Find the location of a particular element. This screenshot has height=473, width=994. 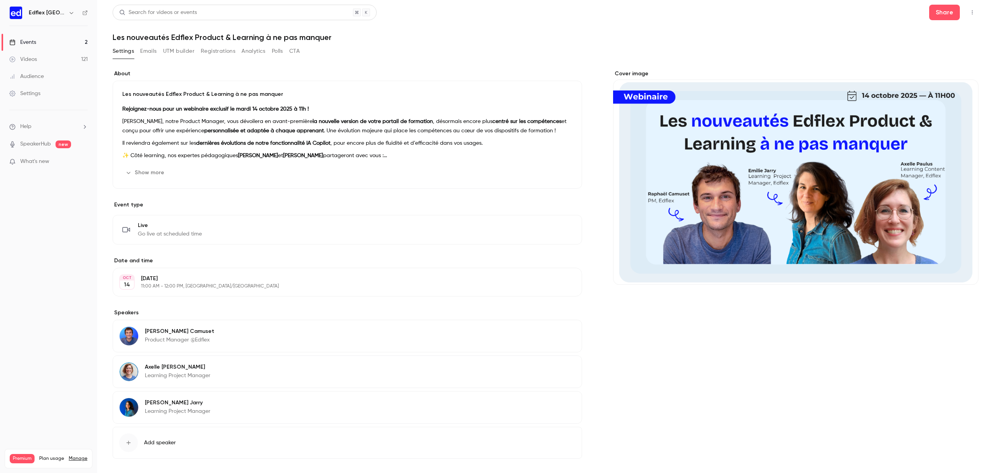

strong: centré sur les compétences is located at coordinates (527, 122).